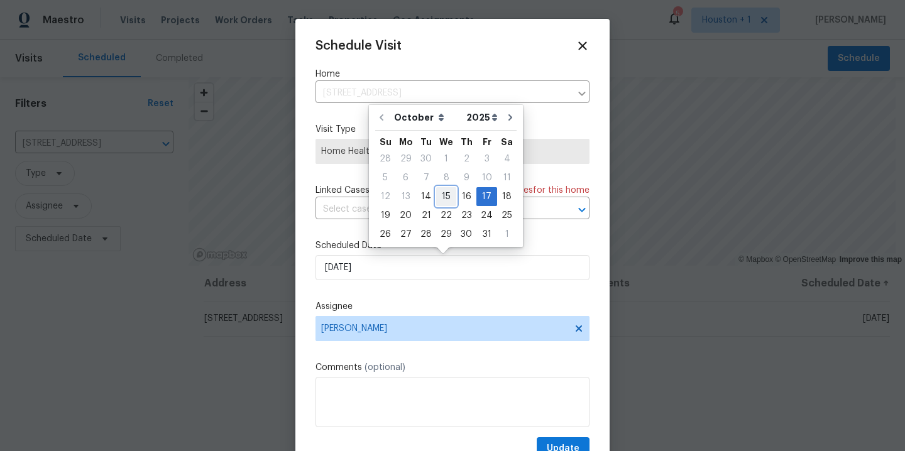 The height and width of the screenshot is (451, 905). Describe the element at coordinates (486, 234) in the screenshot. I see `div: Fri Oct 31 2025` at that location.